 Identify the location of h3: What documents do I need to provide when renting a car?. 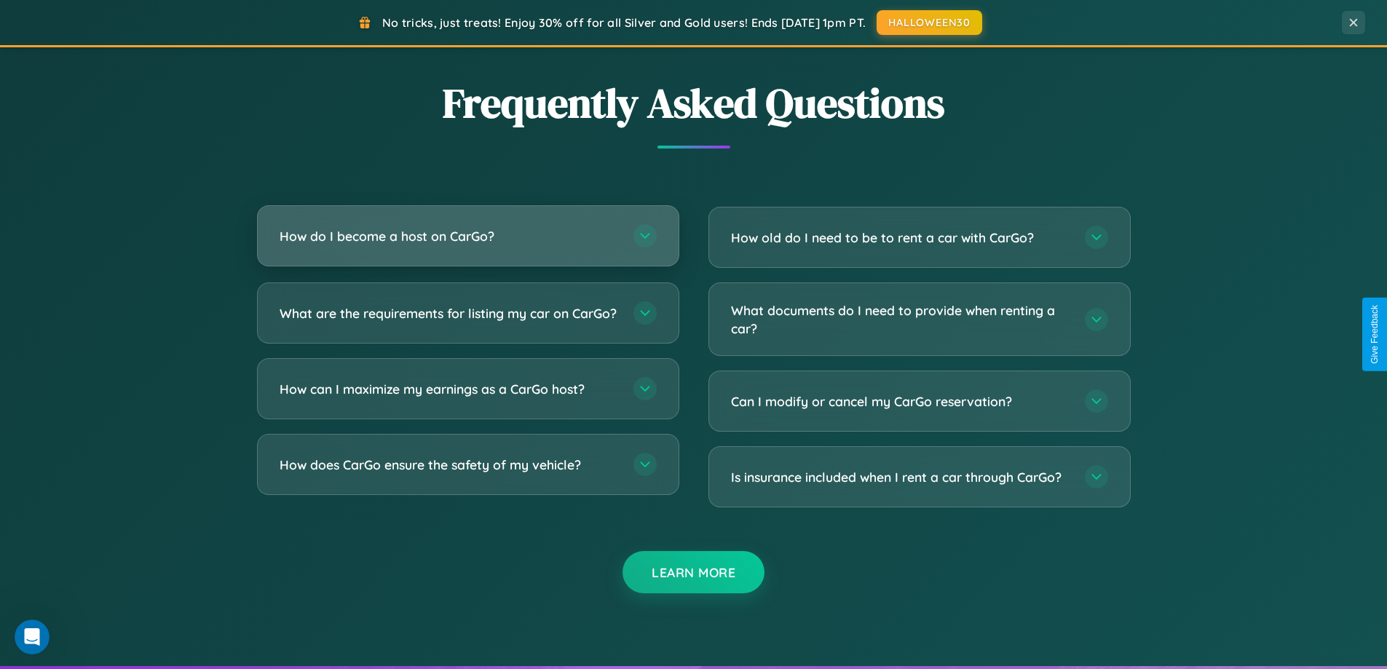
(901, 319).